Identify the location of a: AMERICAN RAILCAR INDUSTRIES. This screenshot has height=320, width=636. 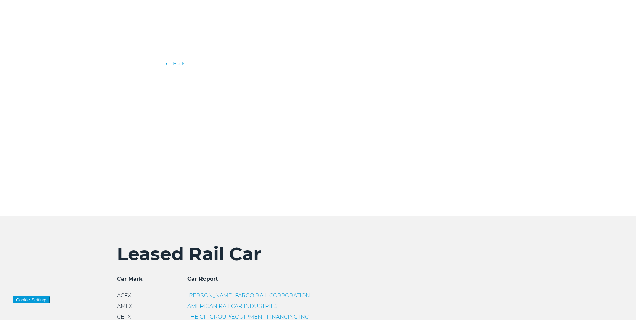
(232, 306).